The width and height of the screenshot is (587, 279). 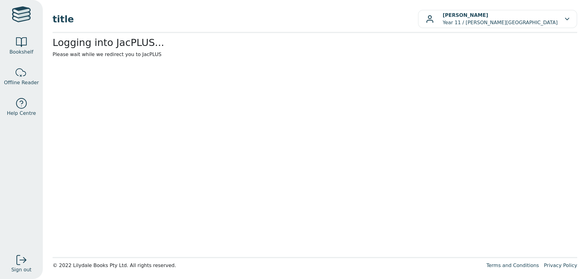 What do you see at coordinates (513, 265) in the screenshot?
I see `a: Terms and Conditions` at bounding box center [513, 265].